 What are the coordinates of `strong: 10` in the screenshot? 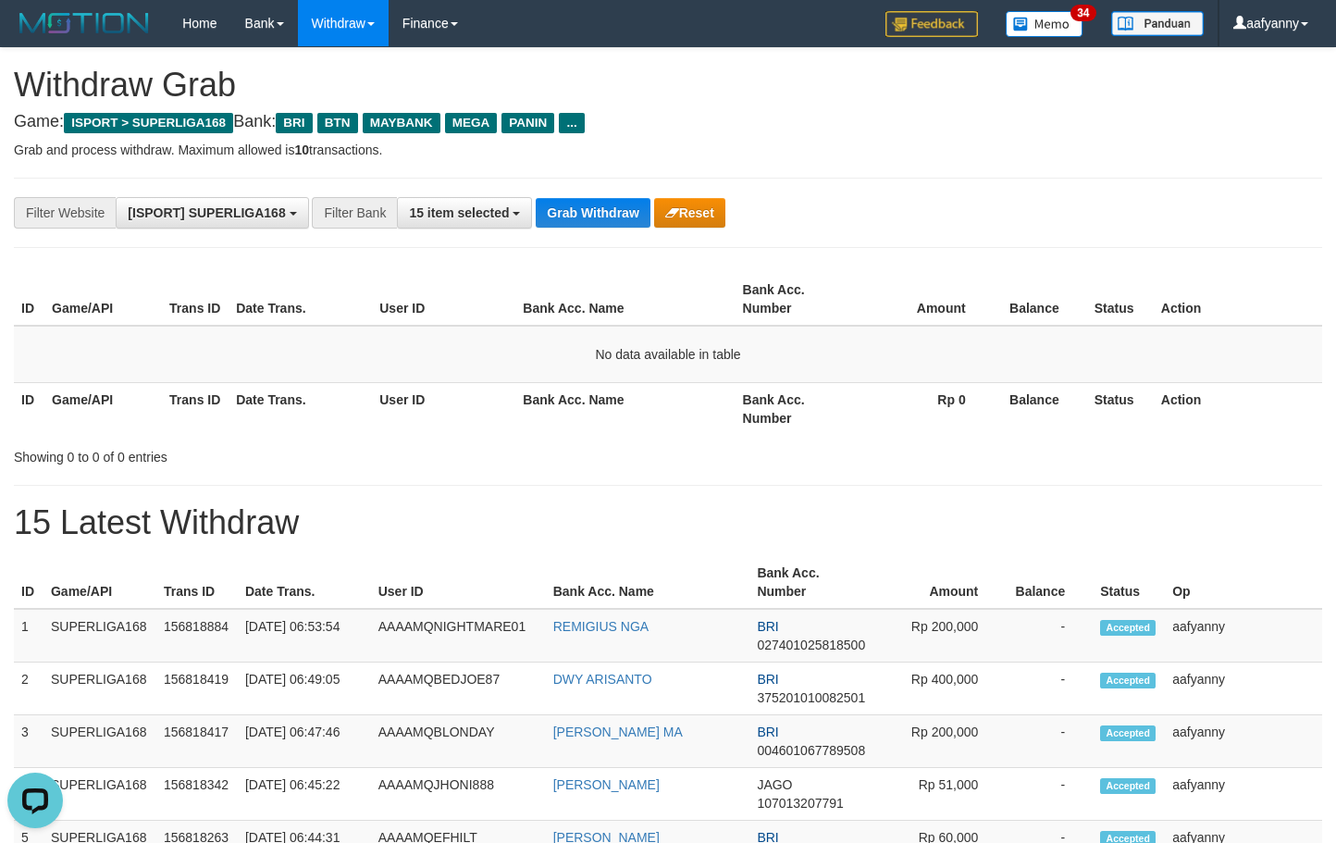 It's located at (302, 150).